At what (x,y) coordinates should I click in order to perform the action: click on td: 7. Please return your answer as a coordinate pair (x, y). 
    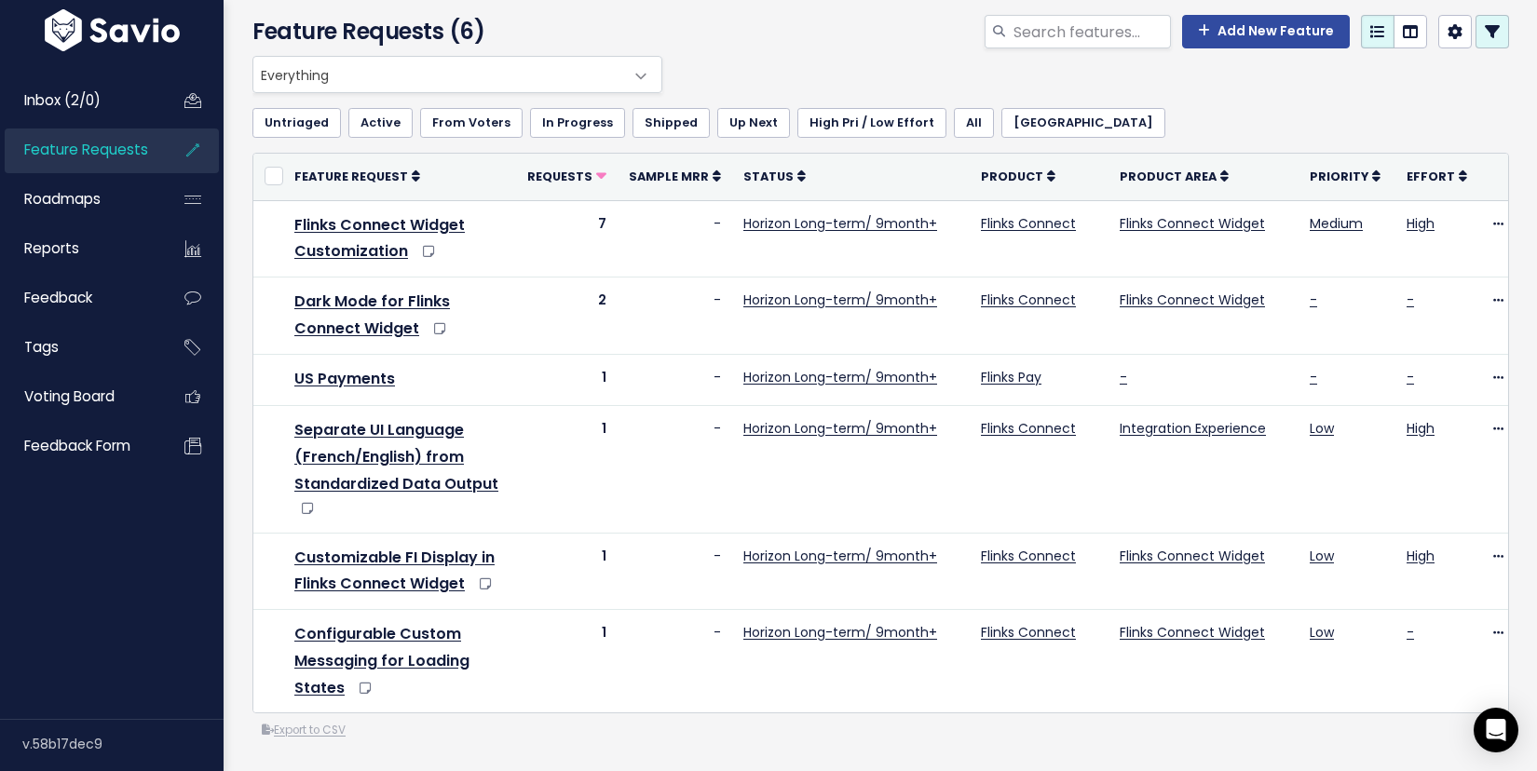
    Looking at the image, I should click on (566, 238).